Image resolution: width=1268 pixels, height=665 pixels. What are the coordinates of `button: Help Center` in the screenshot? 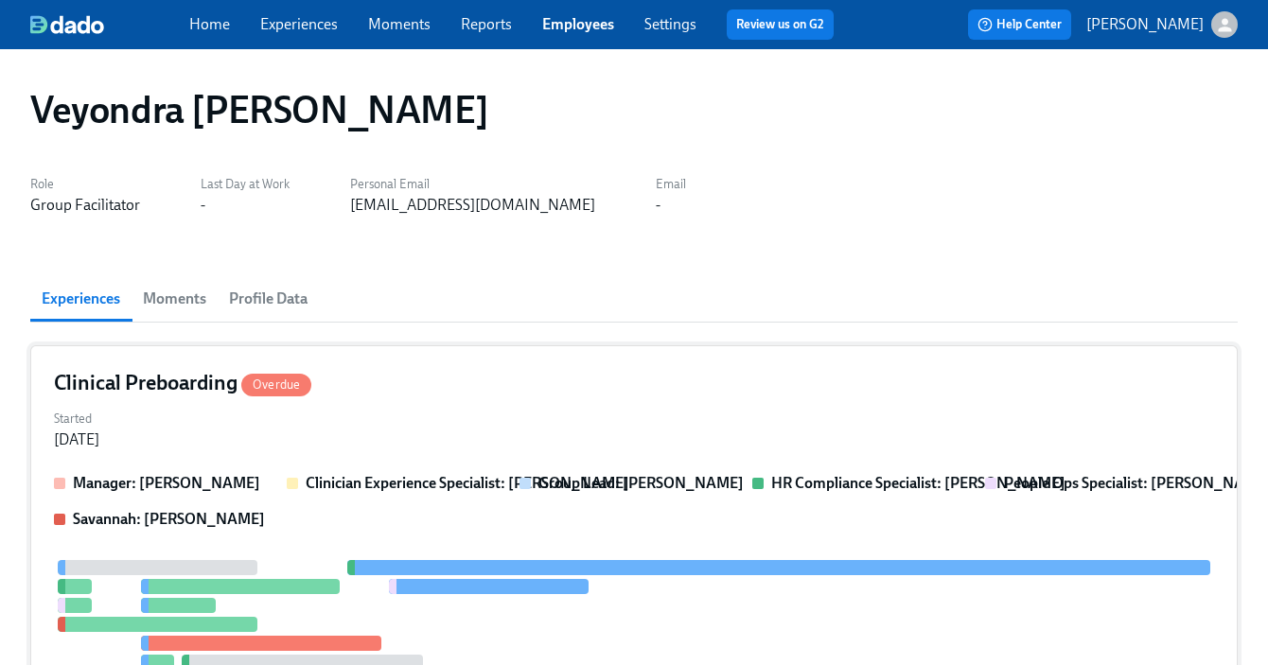 It's located at (1019, 25).